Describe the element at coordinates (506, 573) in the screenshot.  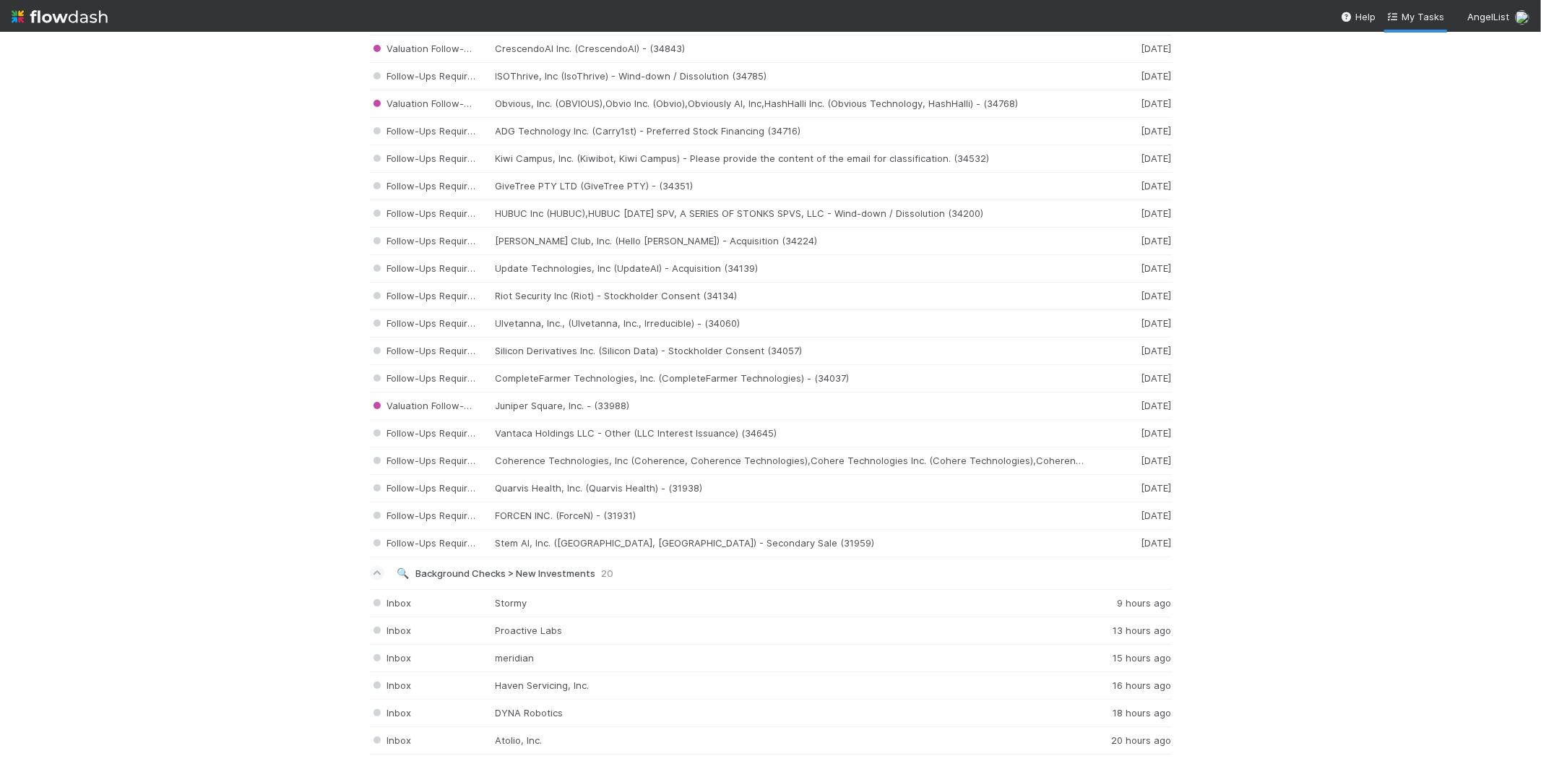
I see `span: Background Checks > New Investments` at that location.